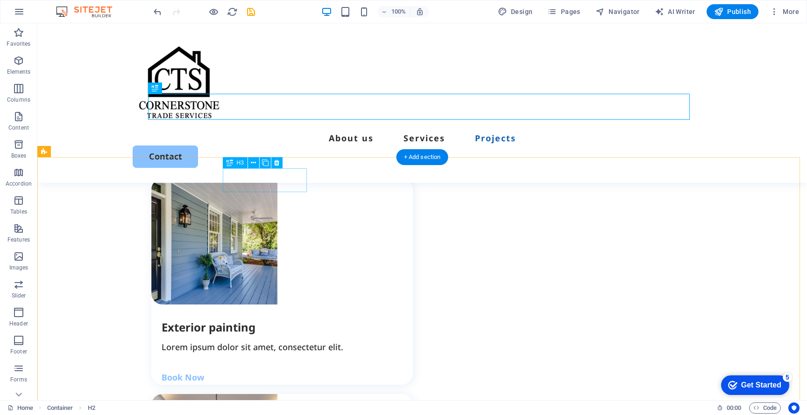  I want to click on button: Pages, so click(563, 12).